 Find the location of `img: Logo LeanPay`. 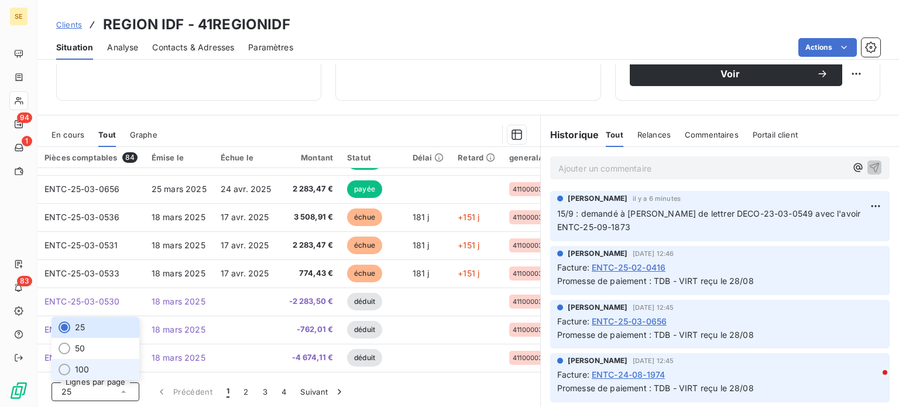

img: Logo LeanPay is located at coordinates (19, 391).